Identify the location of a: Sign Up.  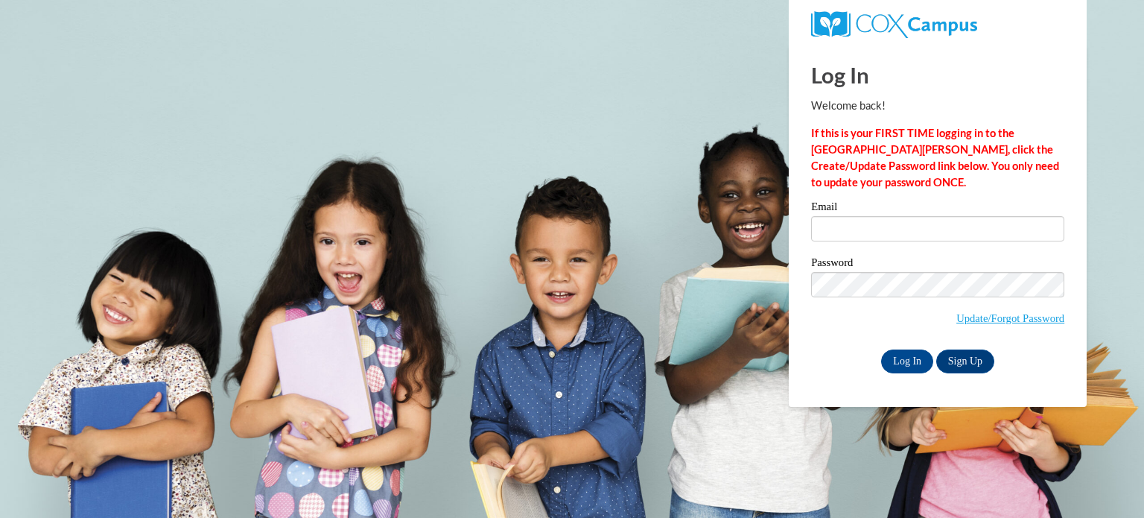
(965, 361).